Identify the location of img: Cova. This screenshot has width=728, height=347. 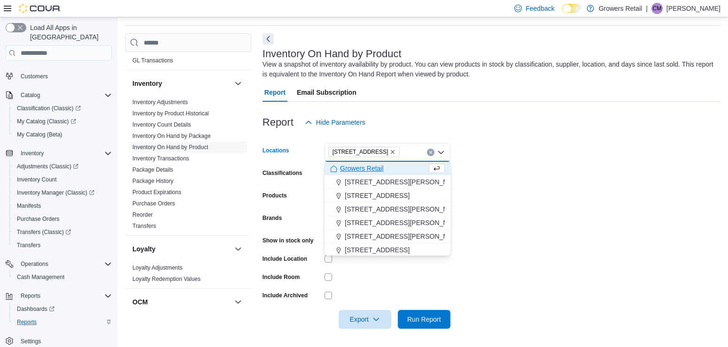
(40, 8).